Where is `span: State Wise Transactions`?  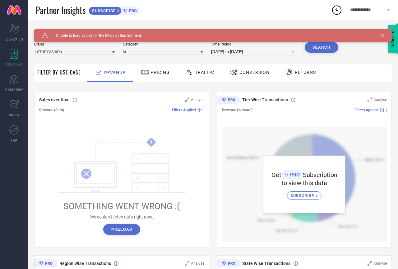 span: State Wise Transactions is located at coordinates (266, 263).